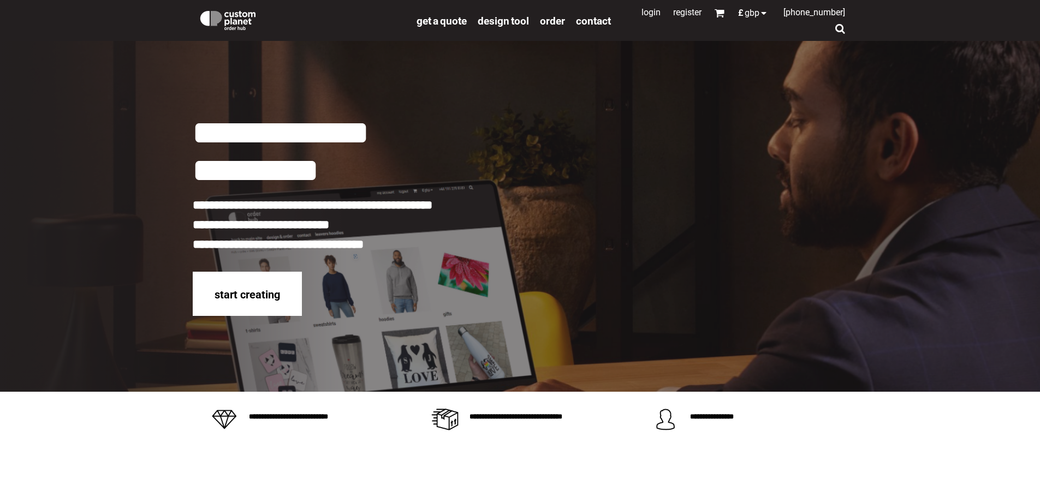 This screenshot has width=1040, height=497. Describe the element at coordinates (302, 19) in the screenshot. I see `a: Custom Planet` at that location.